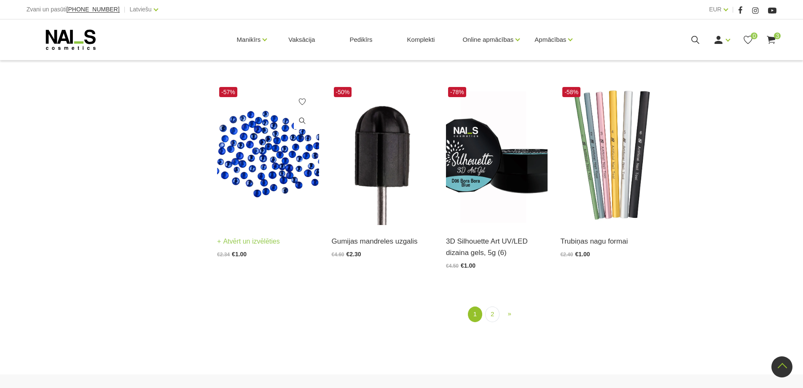  I want to click on span: €2.30, so click(354, 254).